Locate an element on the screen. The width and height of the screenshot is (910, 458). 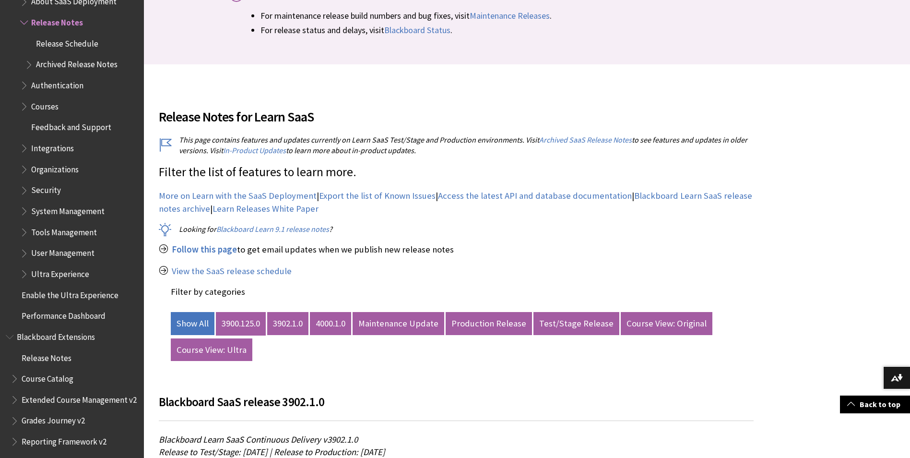
span: Tools Management is located at coordinates (64, 230).